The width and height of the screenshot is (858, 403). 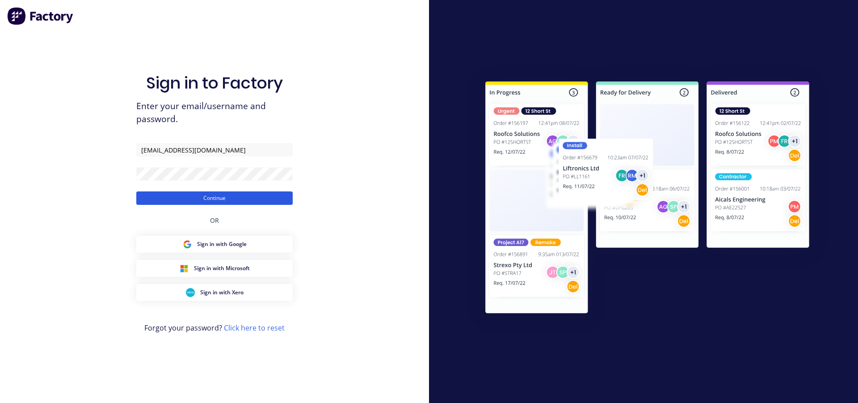 What do you see at coordinates (215, 328) in the screenshot?
I see `span: Forgot your password?` at bounding box center [215, 328].